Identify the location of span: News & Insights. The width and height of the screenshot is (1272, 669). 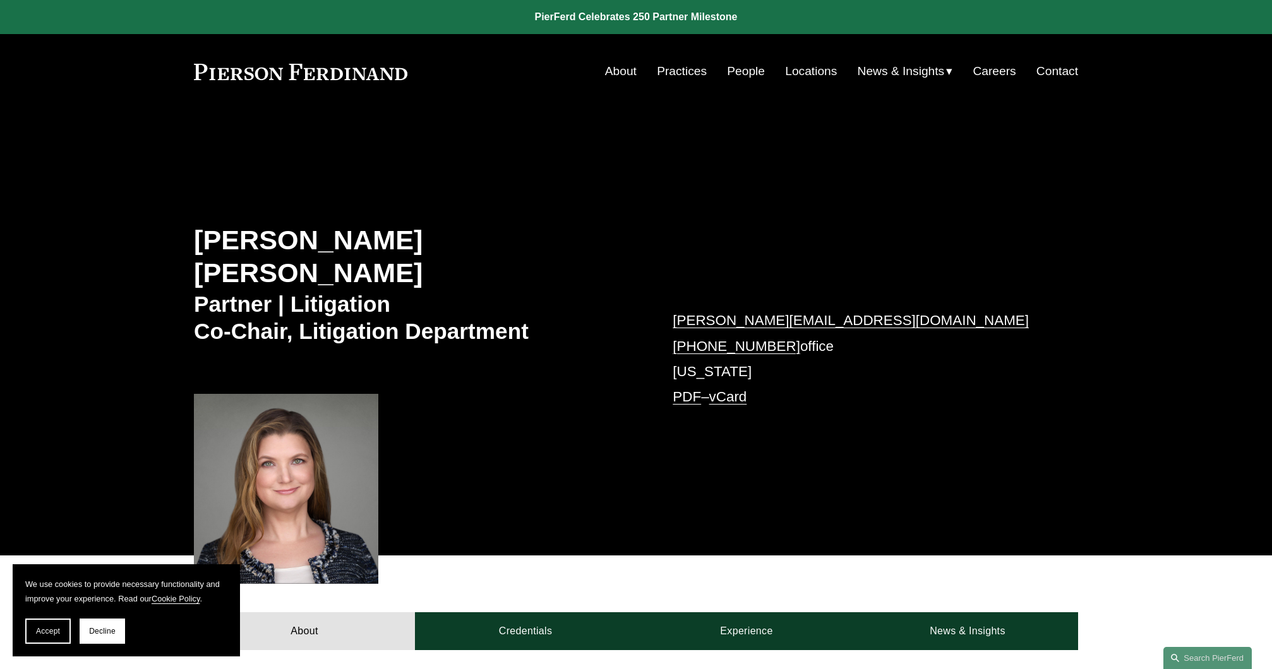
(901, 71).